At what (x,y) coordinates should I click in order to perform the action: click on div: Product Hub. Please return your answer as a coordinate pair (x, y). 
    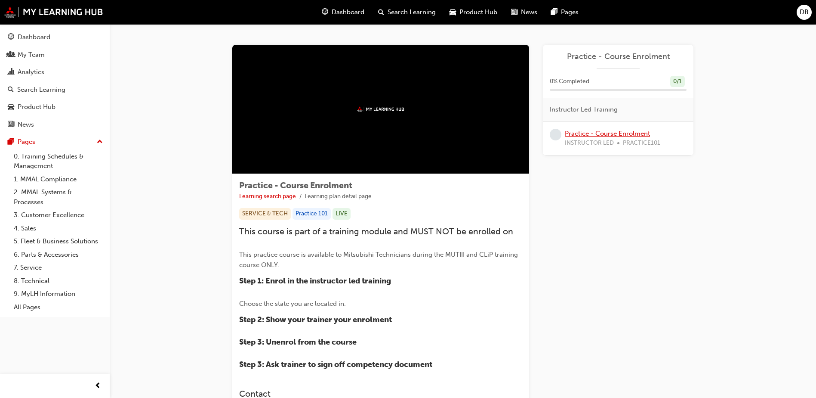
    Looking at the image, I should click on (37, 107).